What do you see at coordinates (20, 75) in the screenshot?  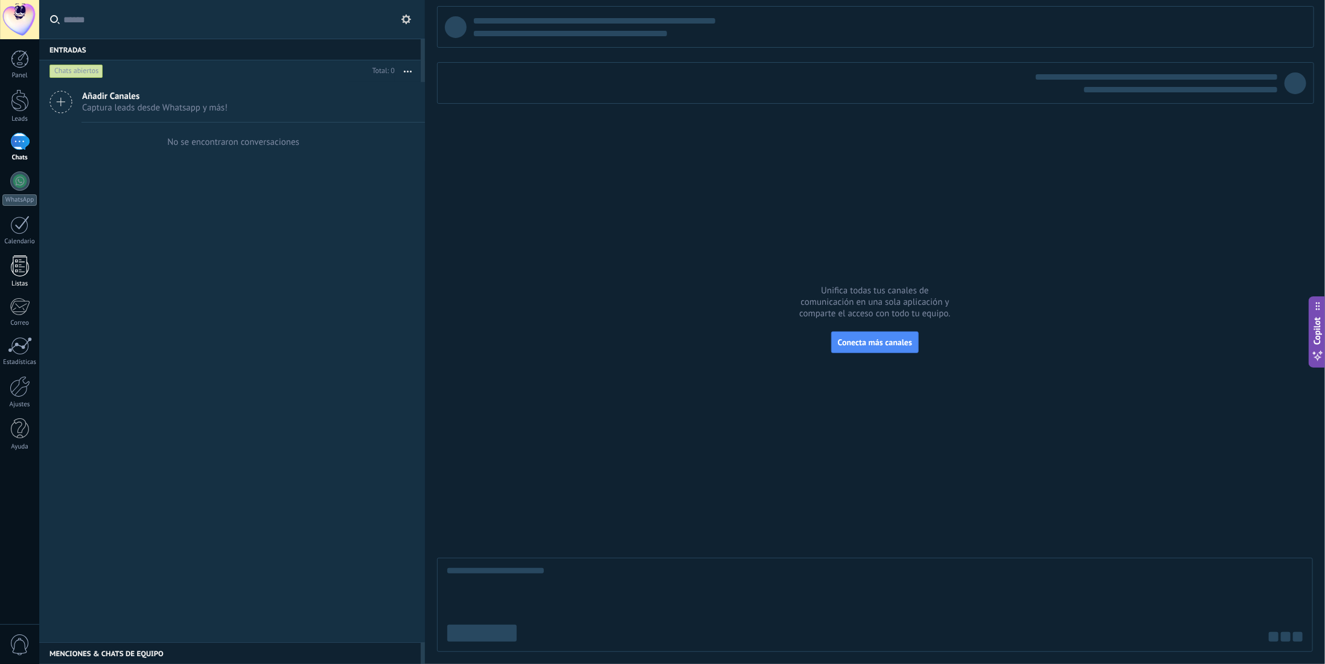 I see `div: Panel` at bounding box center [20, 75].